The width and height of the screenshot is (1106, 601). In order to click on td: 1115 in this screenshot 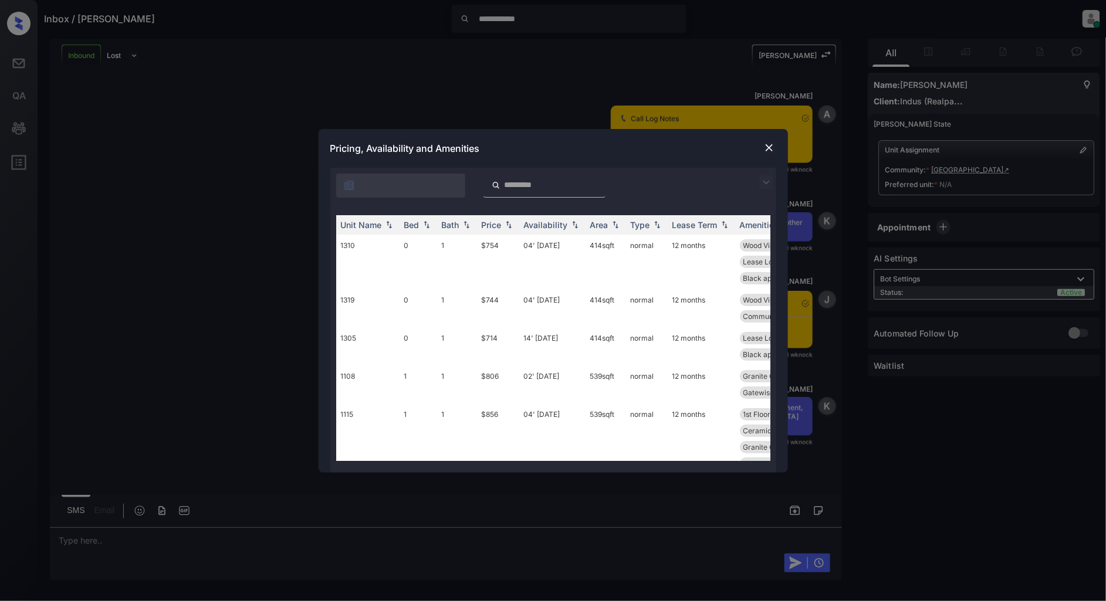, I will do `click(368, 439)`.